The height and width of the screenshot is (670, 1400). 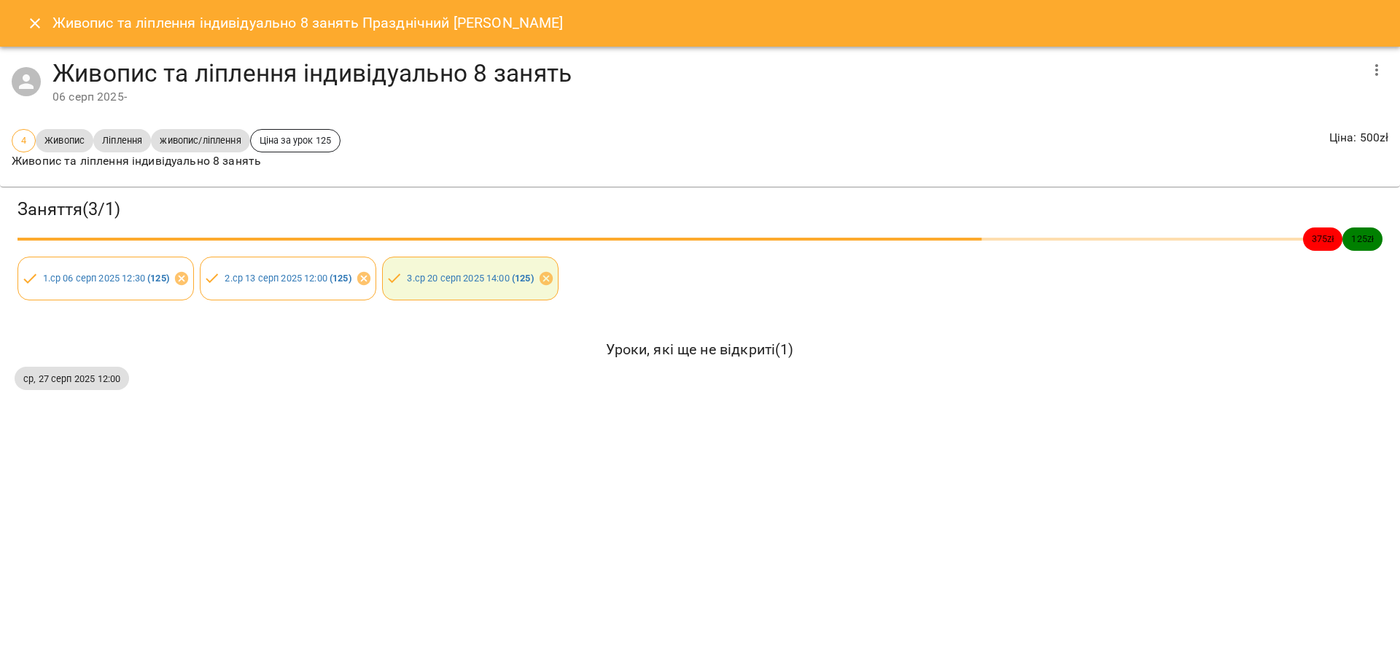 I want to click on button: Close, so click(x=35, y=23).